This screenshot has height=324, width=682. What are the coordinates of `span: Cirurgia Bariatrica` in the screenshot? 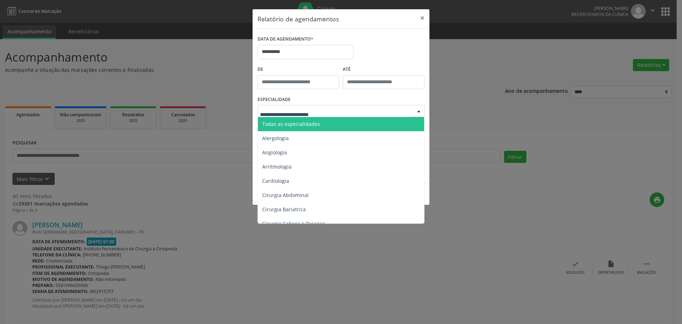 It's located at (284, 209).